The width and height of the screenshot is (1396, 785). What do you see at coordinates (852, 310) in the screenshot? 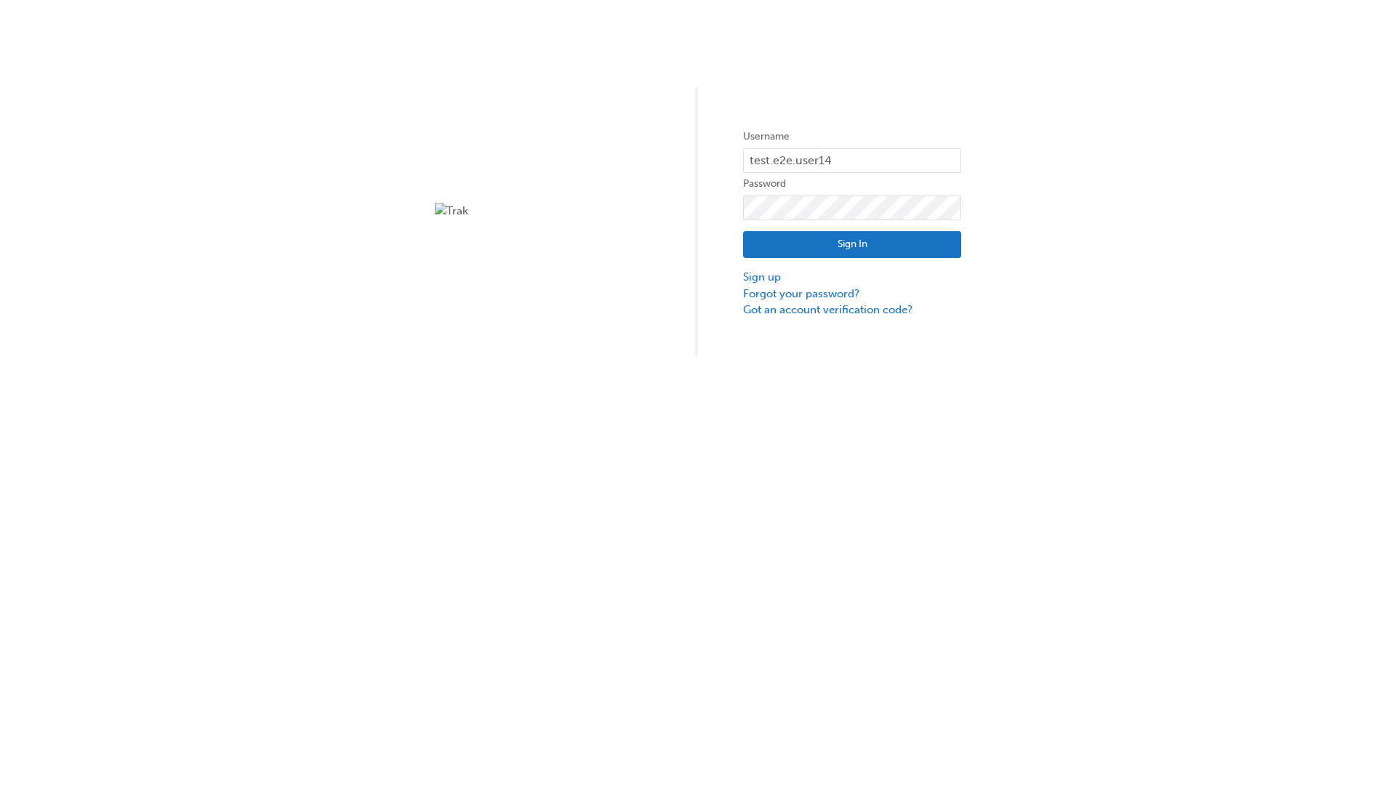
I see `a: Got an account verification code?` at bounding box center [852, 310].